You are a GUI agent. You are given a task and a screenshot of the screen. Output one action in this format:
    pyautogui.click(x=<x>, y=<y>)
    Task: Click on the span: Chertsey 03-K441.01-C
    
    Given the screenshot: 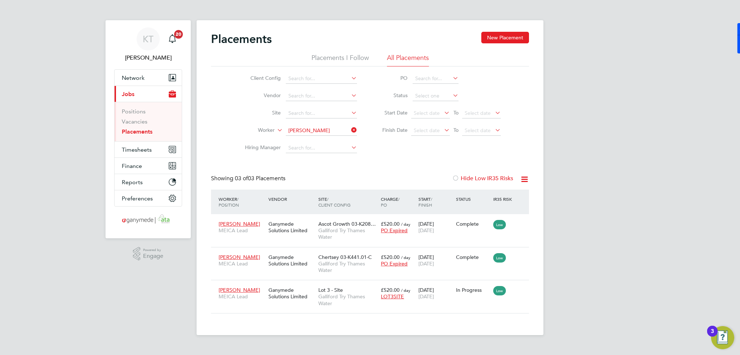 What is the action you would take?
    pyautogui.click(x=345, y=257)
    